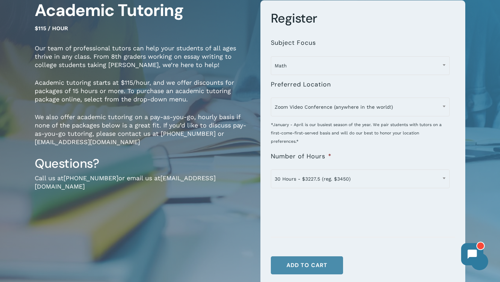 The width and height of the screenshot is (500, 282). I want to click on h3: Register, so click(363, 18).